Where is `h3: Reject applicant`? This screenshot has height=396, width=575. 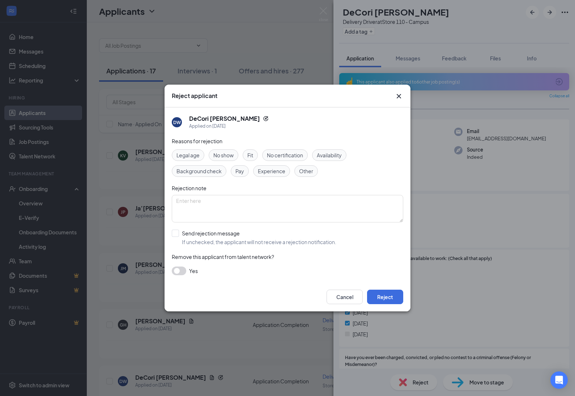
h3: Reject applicant is located at coordinates (194, 96).